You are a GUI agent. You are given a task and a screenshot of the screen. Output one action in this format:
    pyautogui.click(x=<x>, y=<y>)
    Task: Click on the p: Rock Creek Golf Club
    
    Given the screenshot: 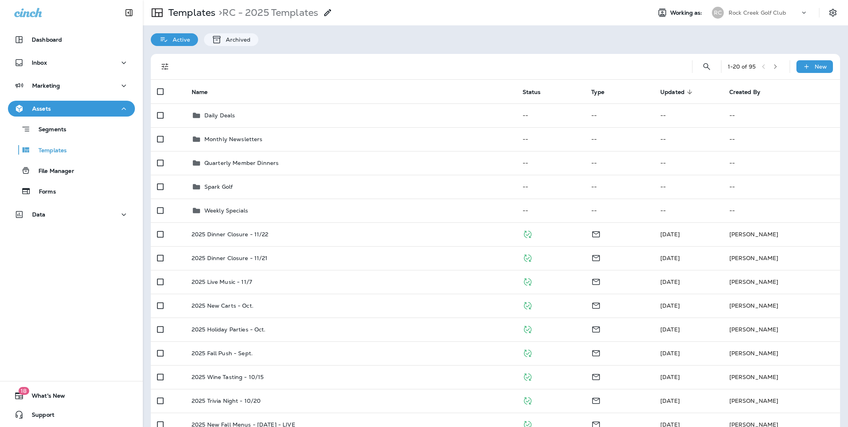 What is the action you would take?
    pyautogui.click(x=757, y=13)
    